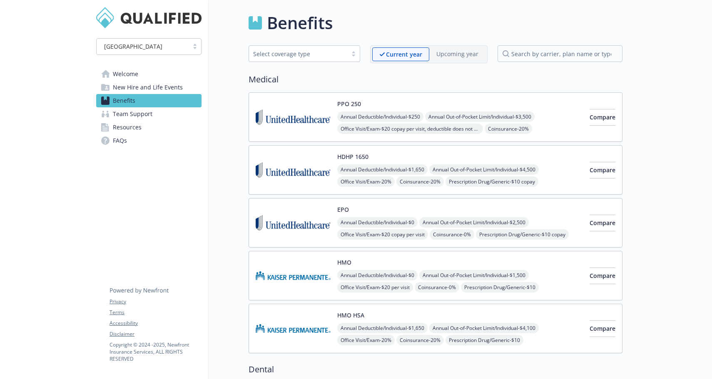 This screenshot has width=712, height=379. Describe the element at coordinates (155, 324) in the screenshot. I see `a: Accessibility` at that location.